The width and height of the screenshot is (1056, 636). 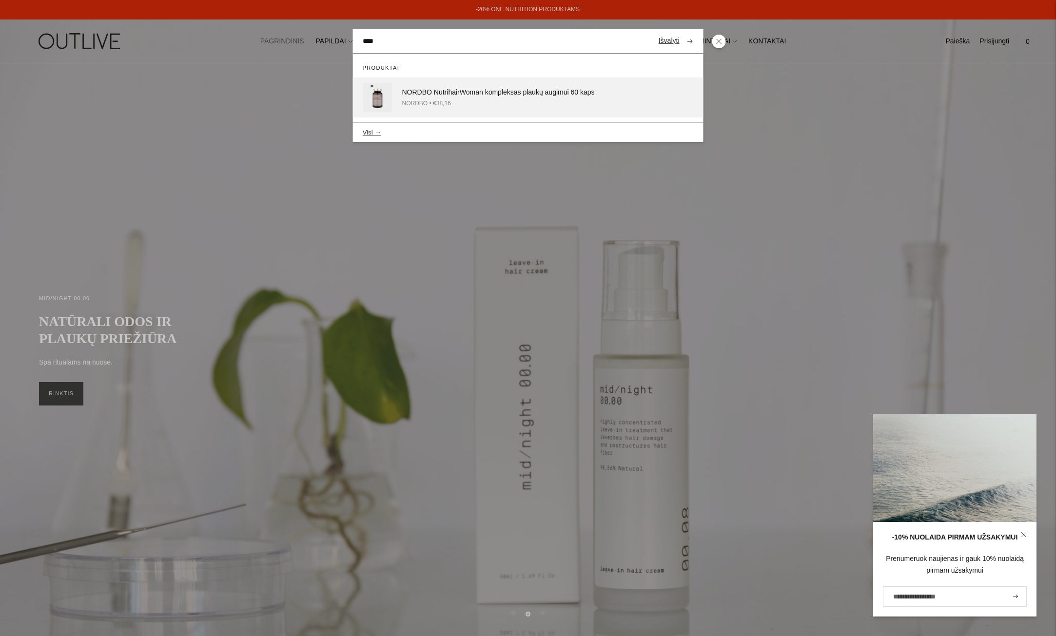 I want to click on a: NORDBO NutrihairWoman kompleksas plaukų augimui 60 kaps NORDBO • €38,16, so click(x=528, y=98).